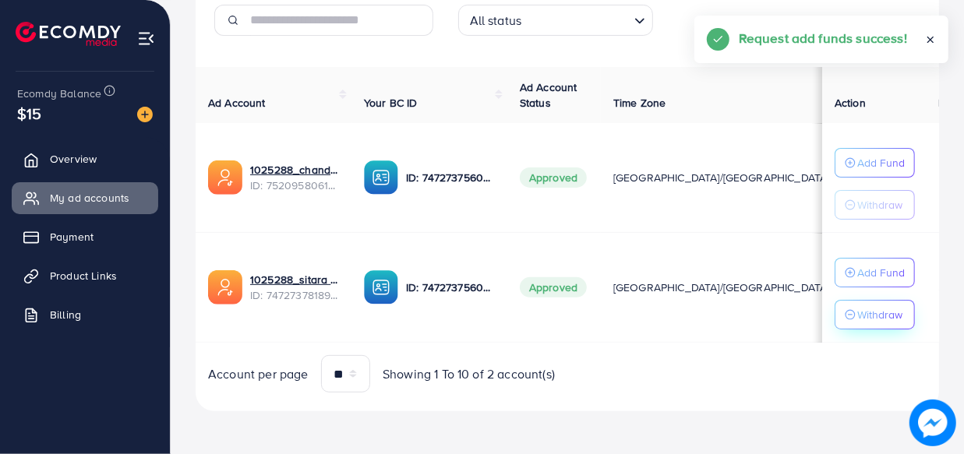  I want to click on span: Product Links, so click(83, 276).